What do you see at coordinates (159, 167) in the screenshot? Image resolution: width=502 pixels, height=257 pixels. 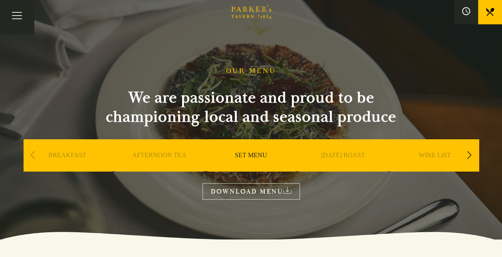 I see `div: 2 / 9` at bounding box center [159, 167].